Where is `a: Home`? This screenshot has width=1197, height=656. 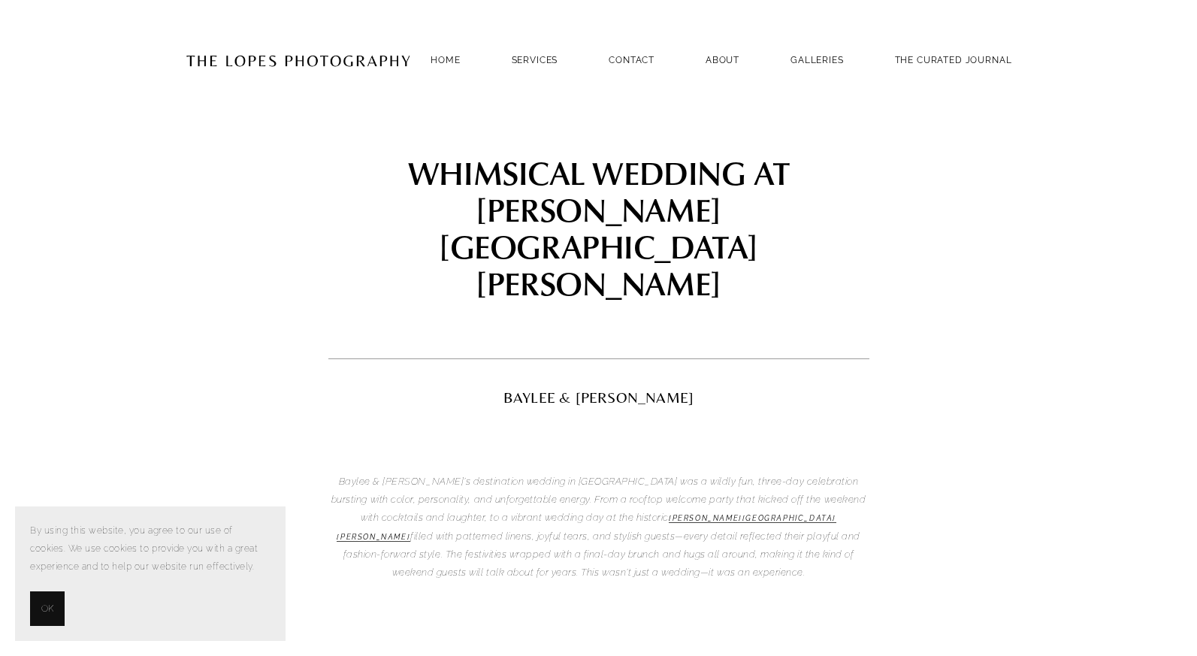
a: Home is located at coordinates (445, 59).